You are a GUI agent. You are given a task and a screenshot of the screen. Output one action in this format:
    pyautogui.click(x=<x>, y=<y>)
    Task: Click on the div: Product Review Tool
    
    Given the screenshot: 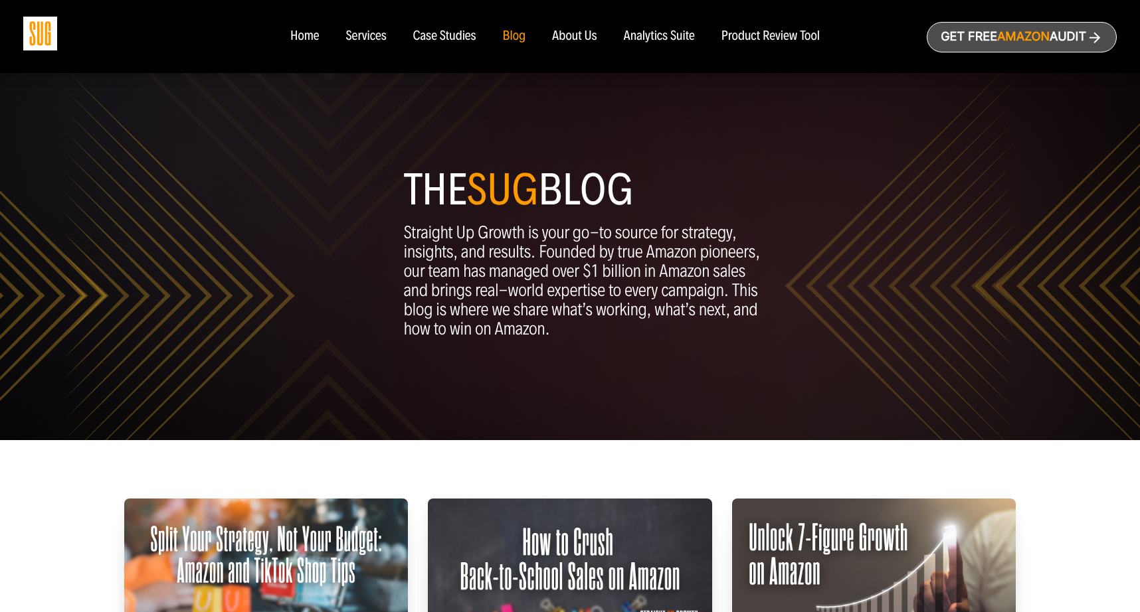 What is the action you would take?
    pyautogui.click(x=770, y=37)
    